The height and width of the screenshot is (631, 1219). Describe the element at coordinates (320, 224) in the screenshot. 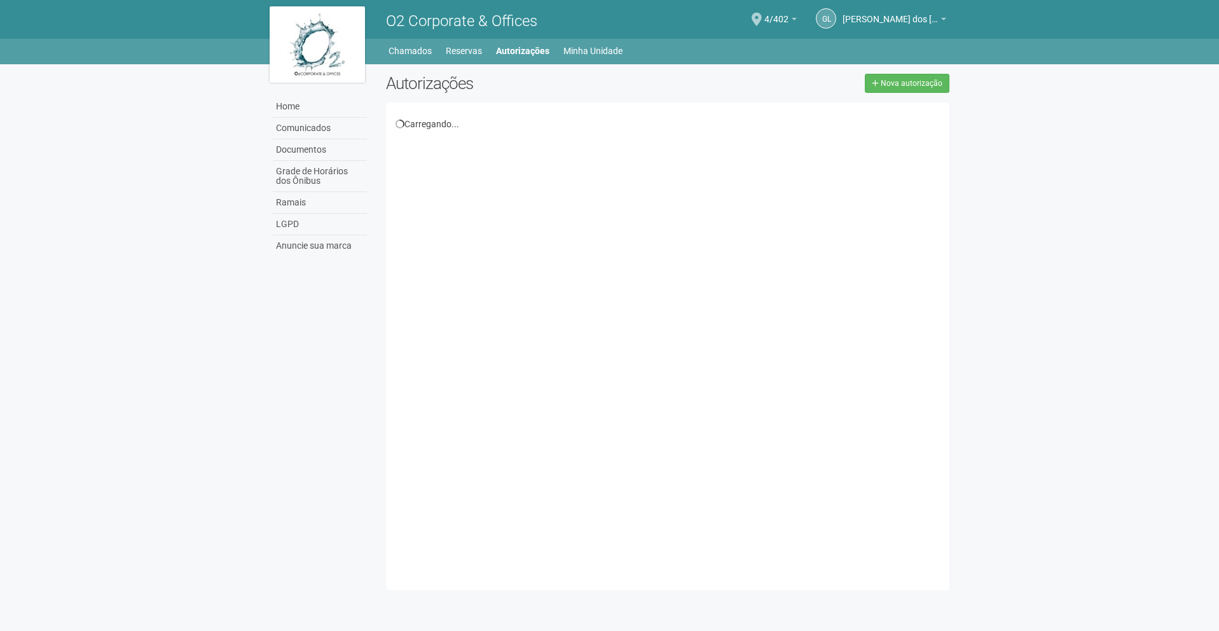

I see `a: LGPD` at that location.